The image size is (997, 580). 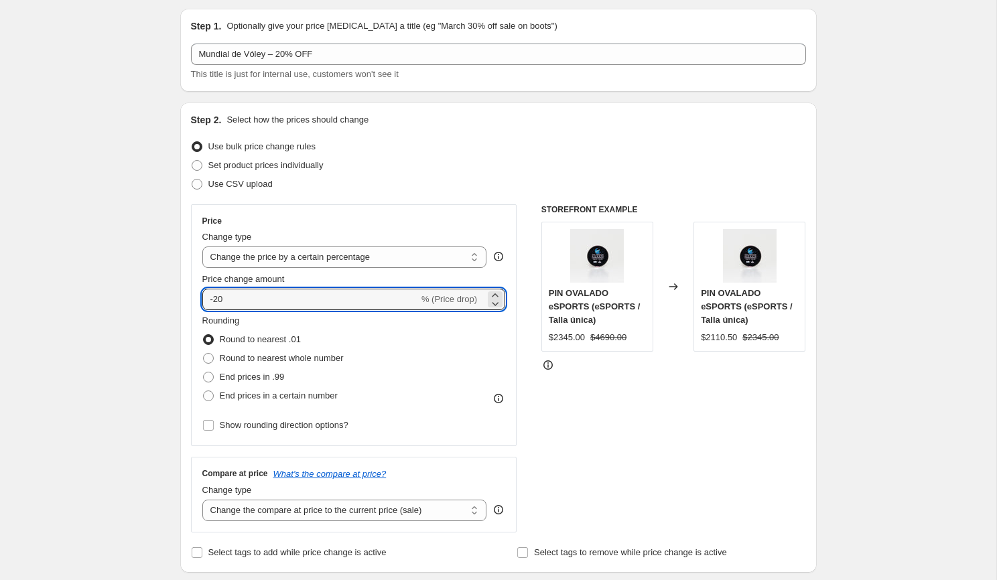 I want to click on input: -15, so click(x=310, y=299).